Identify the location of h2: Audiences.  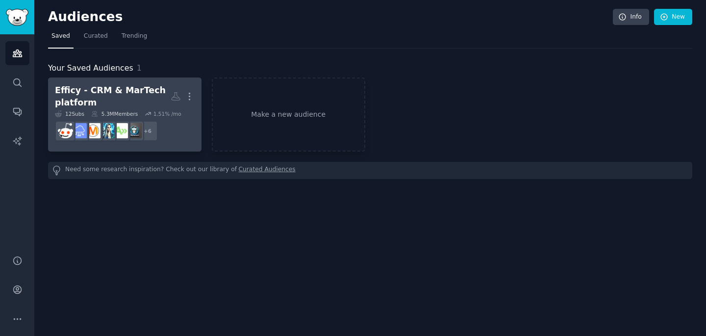
(330, 17).